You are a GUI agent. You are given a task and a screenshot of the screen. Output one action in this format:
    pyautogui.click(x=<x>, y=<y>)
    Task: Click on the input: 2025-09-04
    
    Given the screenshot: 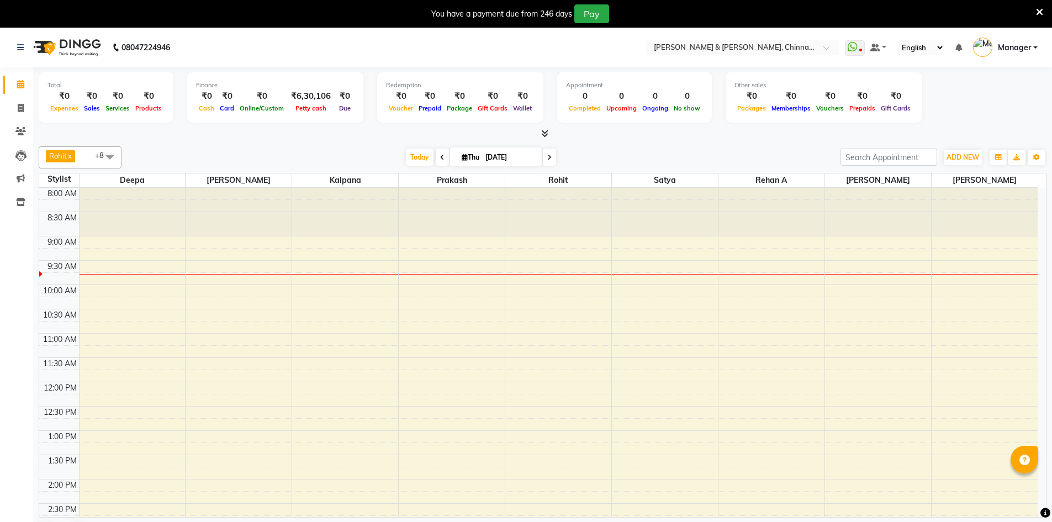 What is the action you would take?
    pyautogui.click(x=509, y=157)
    